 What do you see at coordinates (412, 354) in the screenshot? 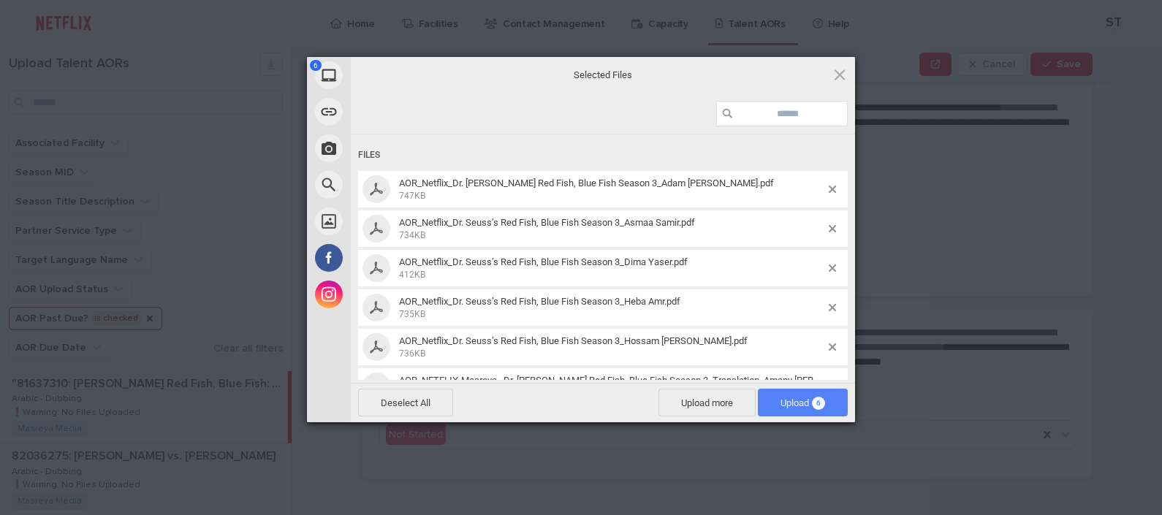
I see `span: 736KB` at bounding box center [412, 354].